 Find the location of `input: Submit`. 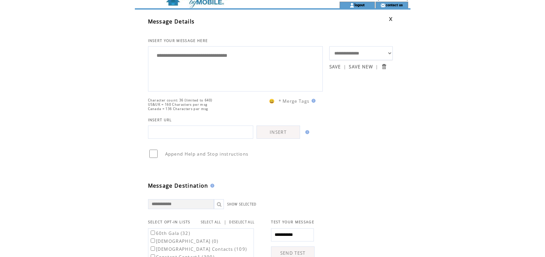

input: Submit is located at coordinates (384, 66).